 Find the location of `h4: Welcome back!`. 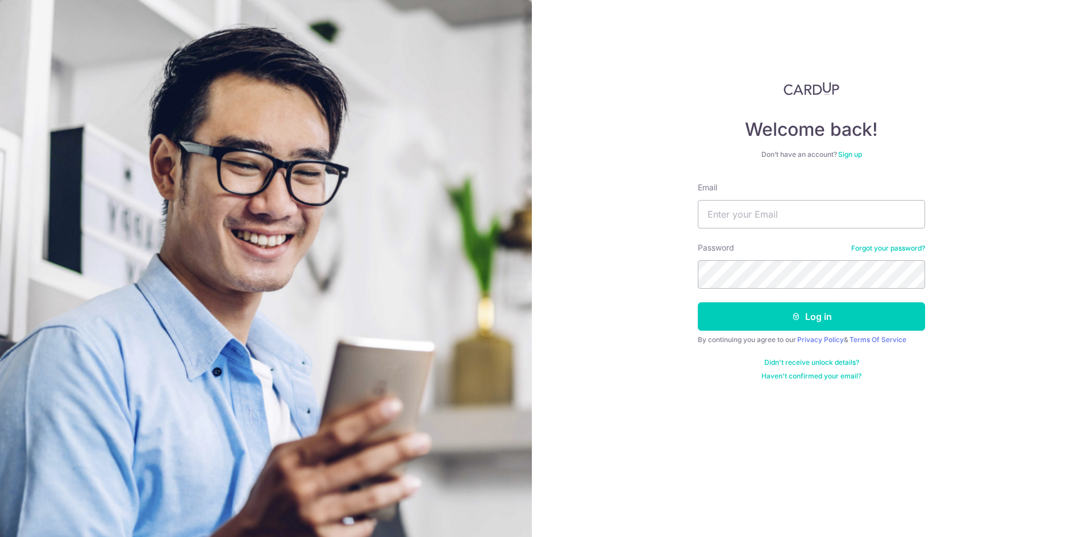

h4: Welcome back! is located at coordinates (811, 130).